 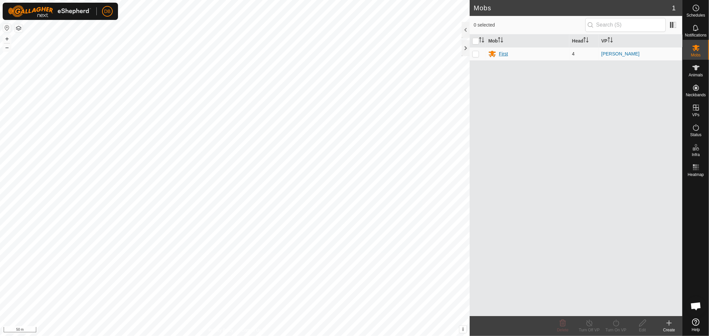 I want to click on button: Map Layers, so click(x=19, y=28).